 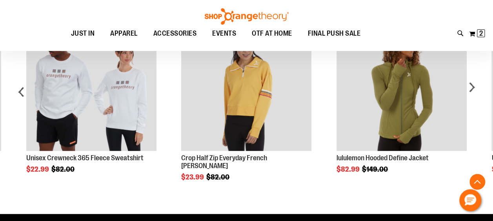 I want to click on button: Hello, have a question? Let’s chat., so click(x=470, y=200).